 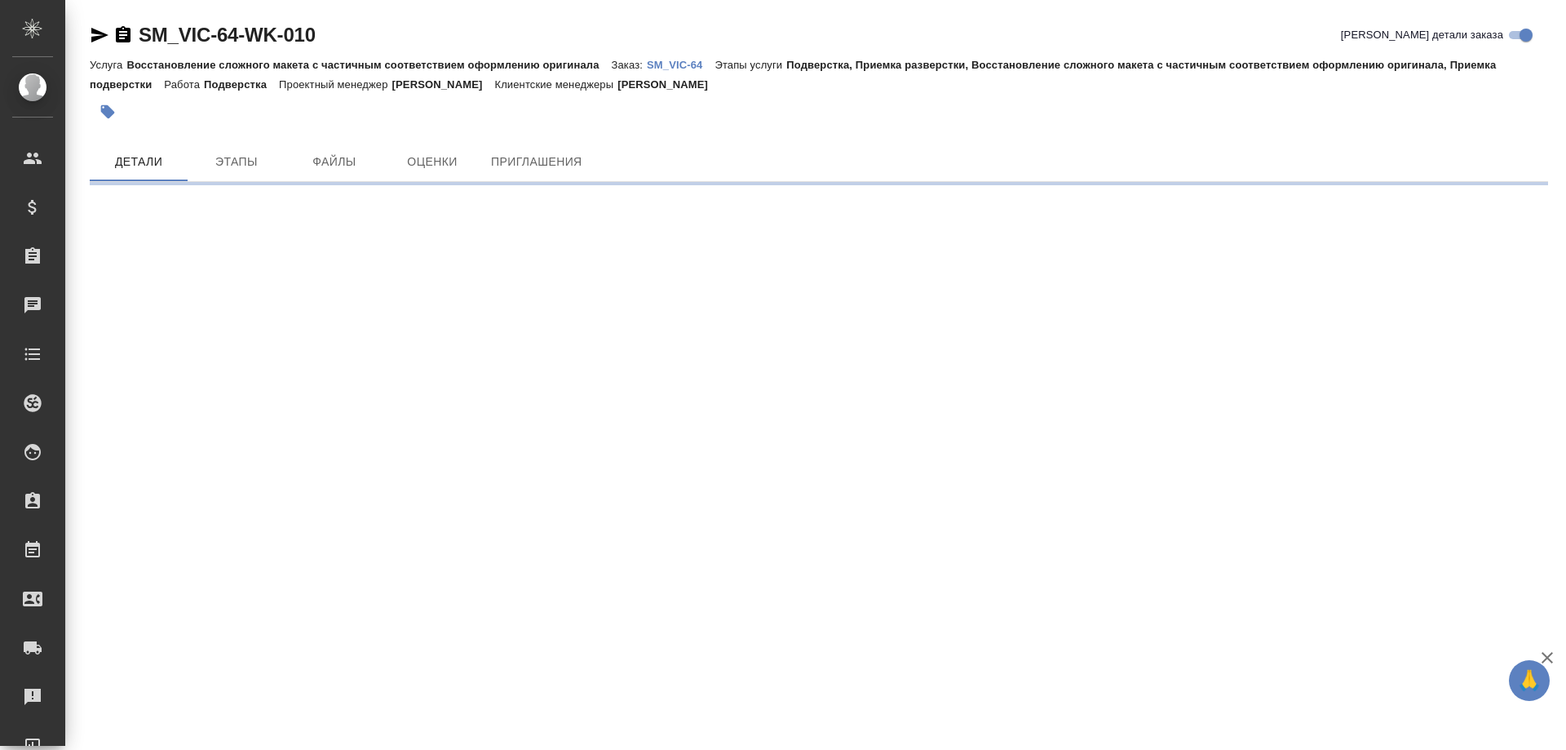 What do you see at coordinates (227, 34) in the screenshot?
I see `a: SM_VIC-64-WK-010` at bounding box center [227, 34].